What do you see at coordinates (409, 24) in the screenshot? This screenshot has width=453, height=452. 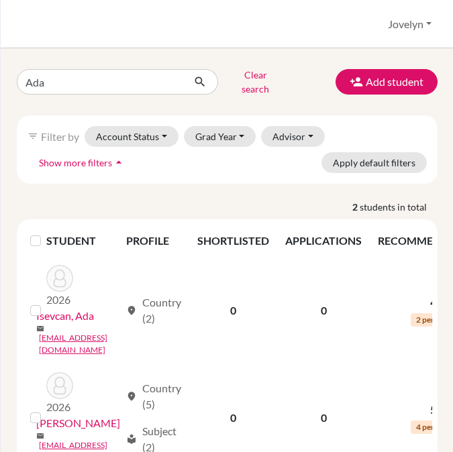 I see `button: Jovelyn` at bounding box center [409, 24].